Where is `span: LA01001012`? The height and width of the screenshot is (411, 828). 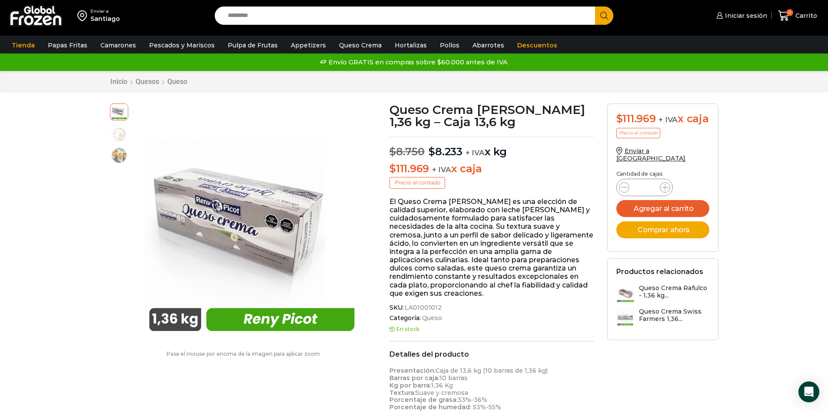
span: LA01001012 is located at coordinates (423, 307).